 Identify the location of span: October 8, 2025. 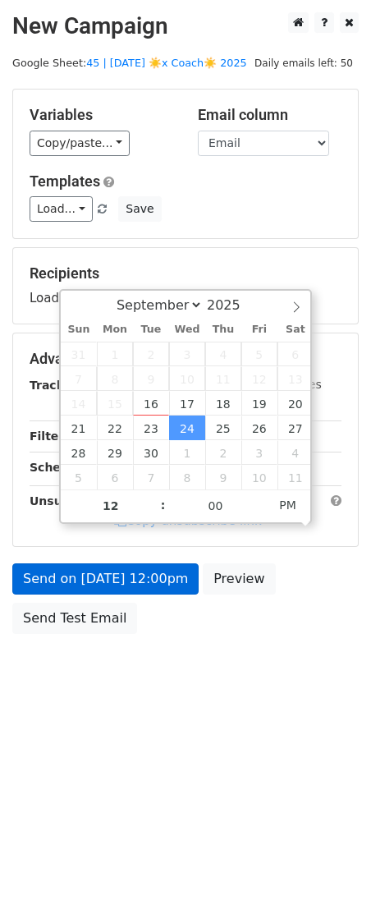
(187, 477).